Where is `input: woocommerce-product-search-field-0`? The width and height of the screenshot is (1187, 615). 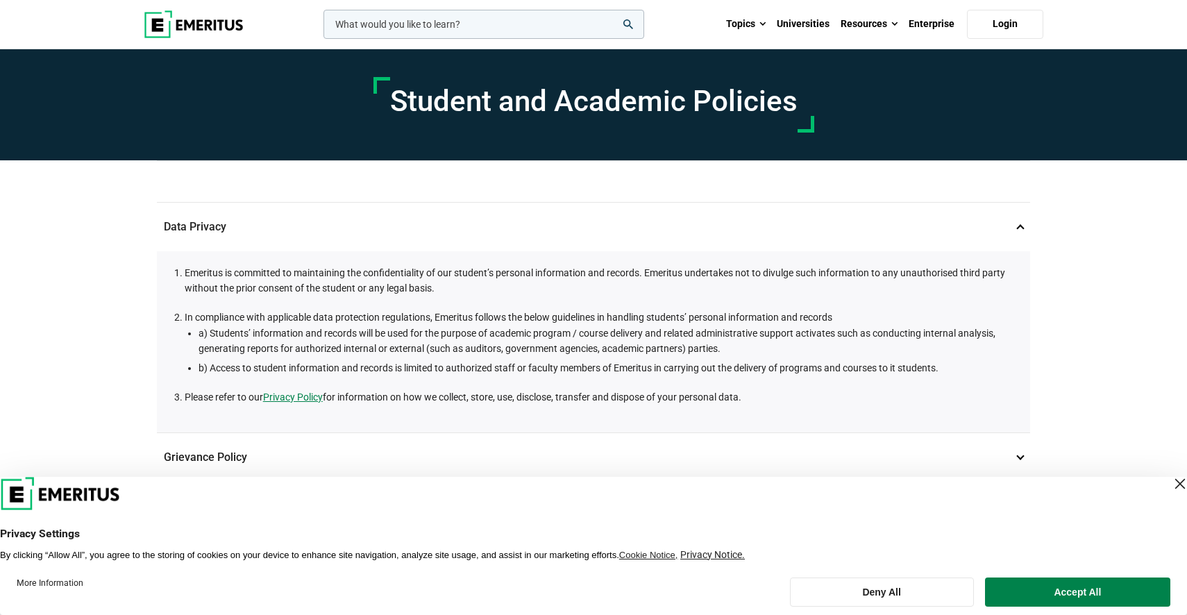
input: woocommerce-product-search-field-0 is located at coordinates (484, 24).